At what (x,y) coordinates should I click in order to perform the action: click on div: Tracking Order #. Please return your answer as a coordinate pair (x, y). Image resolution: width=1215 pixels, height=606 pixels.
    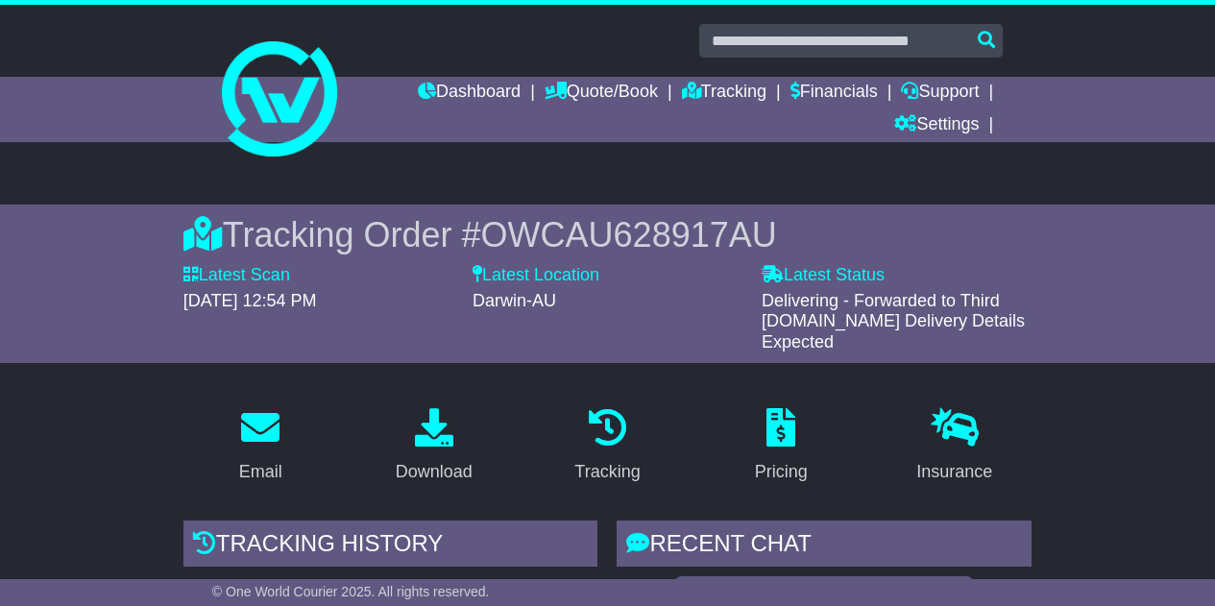
    Looking at the image, I should click on (607, 234).